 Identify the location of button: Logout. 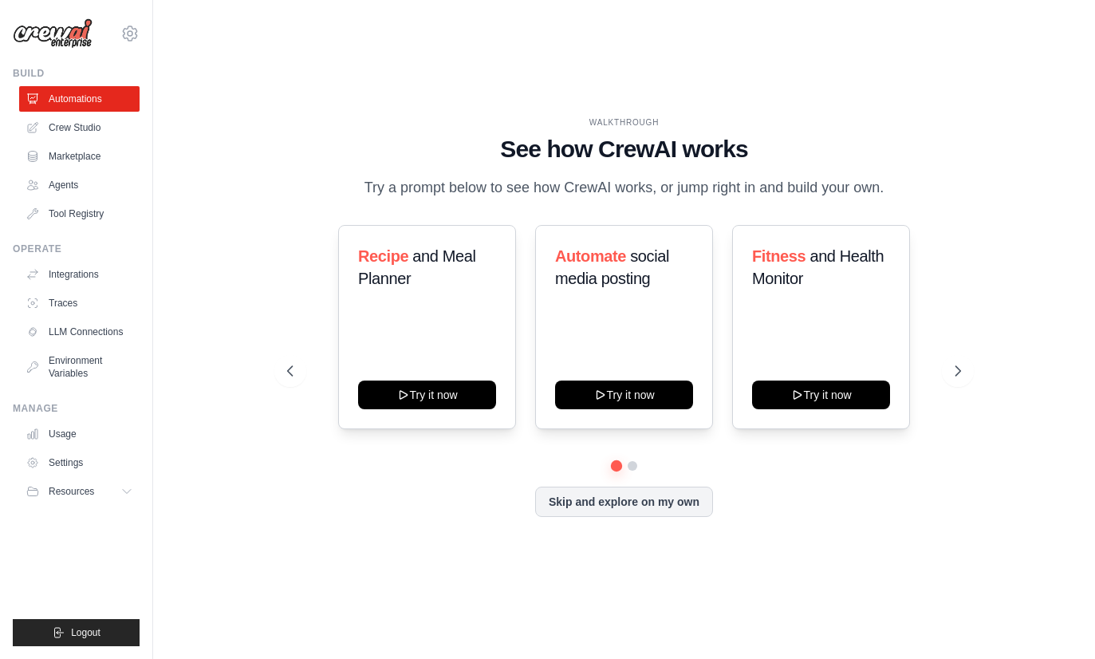
(76, 632).